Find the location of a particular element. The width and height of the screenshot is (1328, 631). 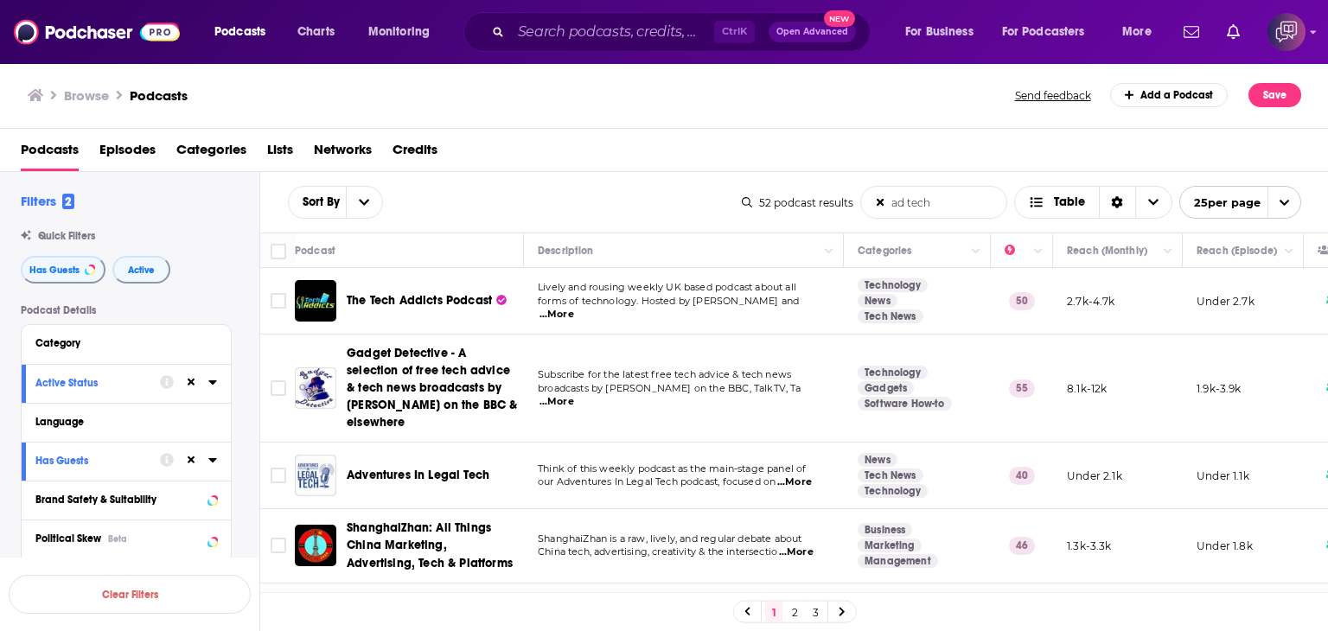

p: Under 1.1k is located at coordinates (1222, 475).